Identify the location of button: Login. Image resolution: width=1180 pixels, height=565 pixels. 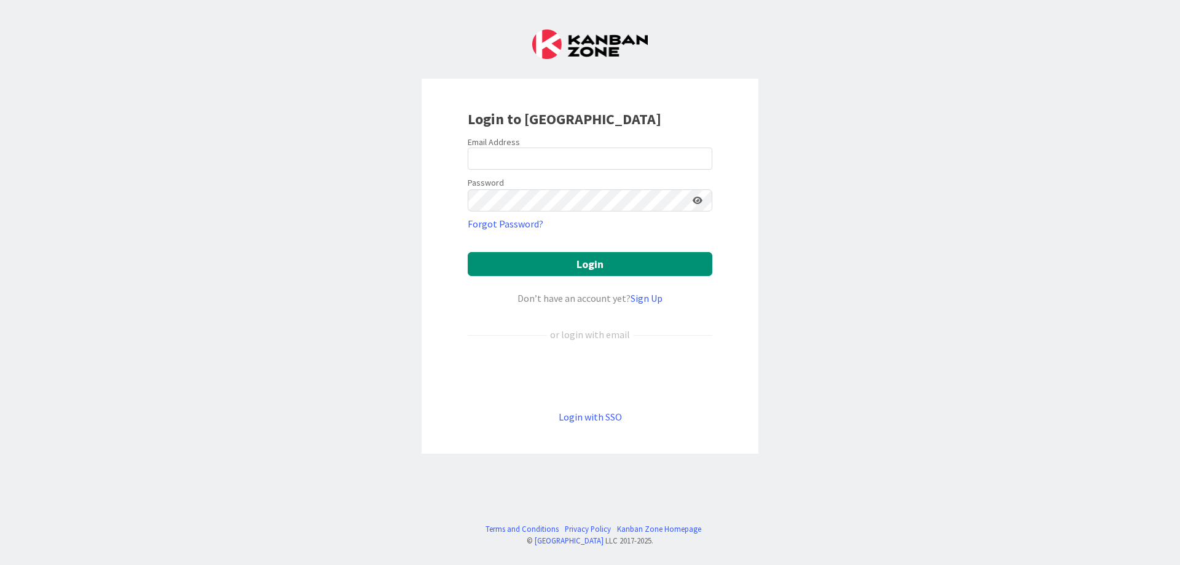
(590, 264).